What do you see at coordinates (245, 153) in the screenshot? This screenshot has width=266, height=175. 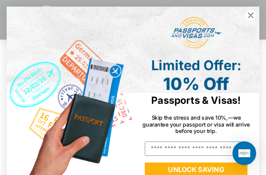 I see `div: Open Intercom Messenger` at bounding box center [245, 153].